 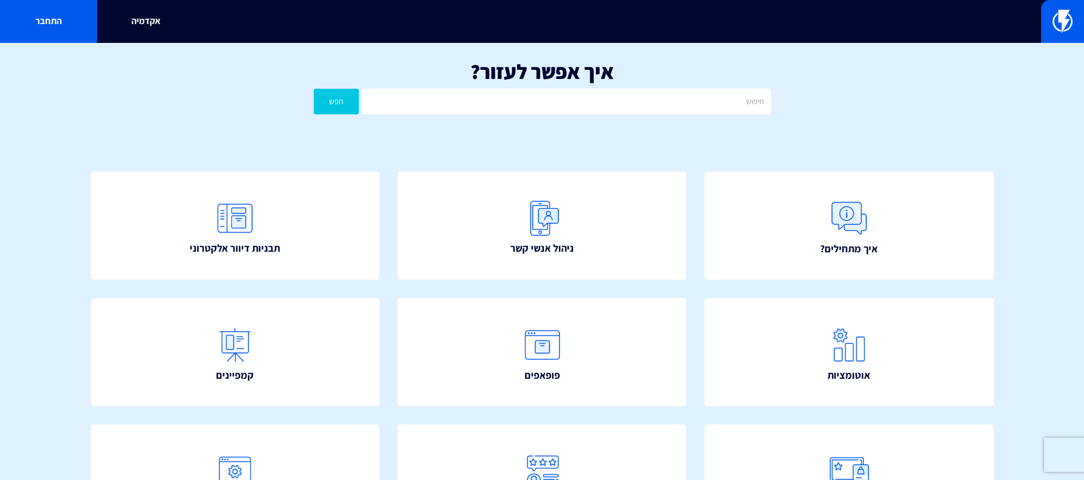 I want to click on span: ניהול אנשי קשר, so click(x=542, y=248).